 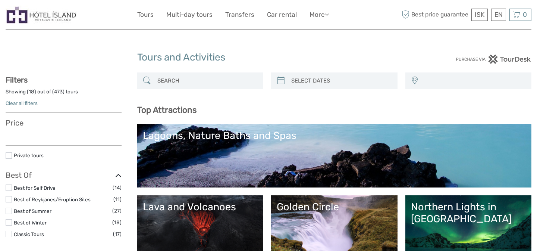 What do you see at coordinates (117, 187) in the screenshot?
I see `span: (14)` at bounding box center [117, 187].